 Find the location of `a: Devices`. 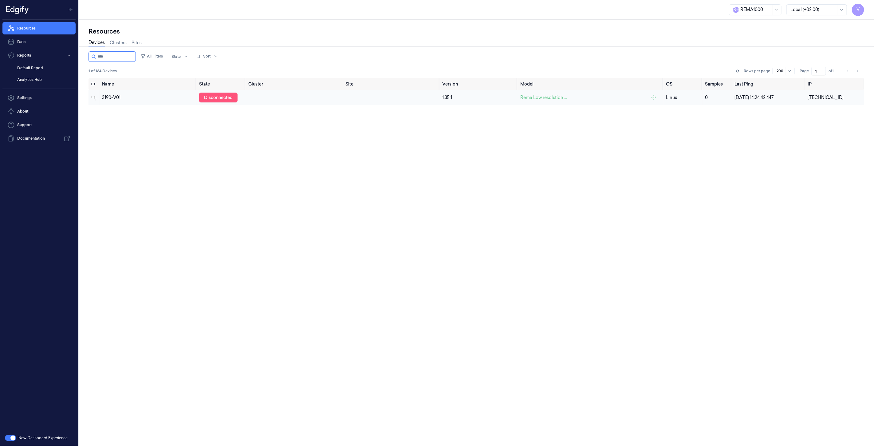

a: Devices is located at coordinates (96, 43).